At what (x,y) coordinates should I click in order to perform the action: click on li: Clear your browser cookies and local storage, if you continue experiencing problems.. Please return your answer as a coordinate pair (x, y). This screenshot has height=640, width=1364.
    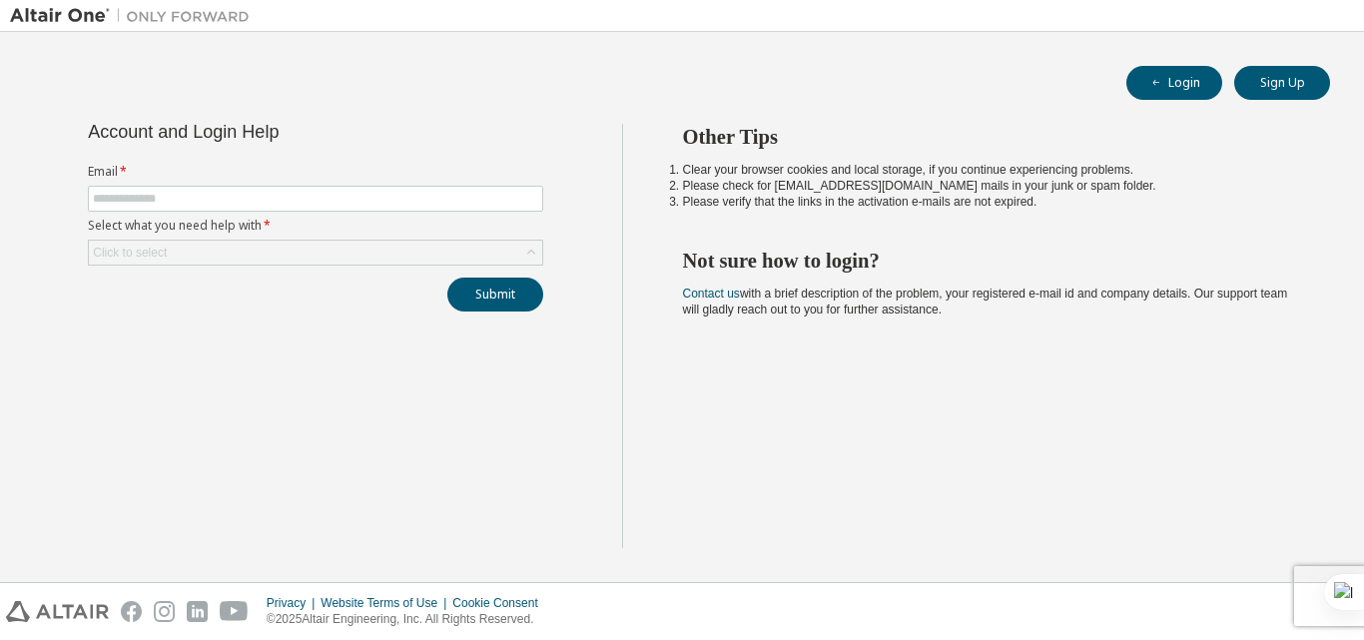
    Looking at the image, I should click on (988, 170).